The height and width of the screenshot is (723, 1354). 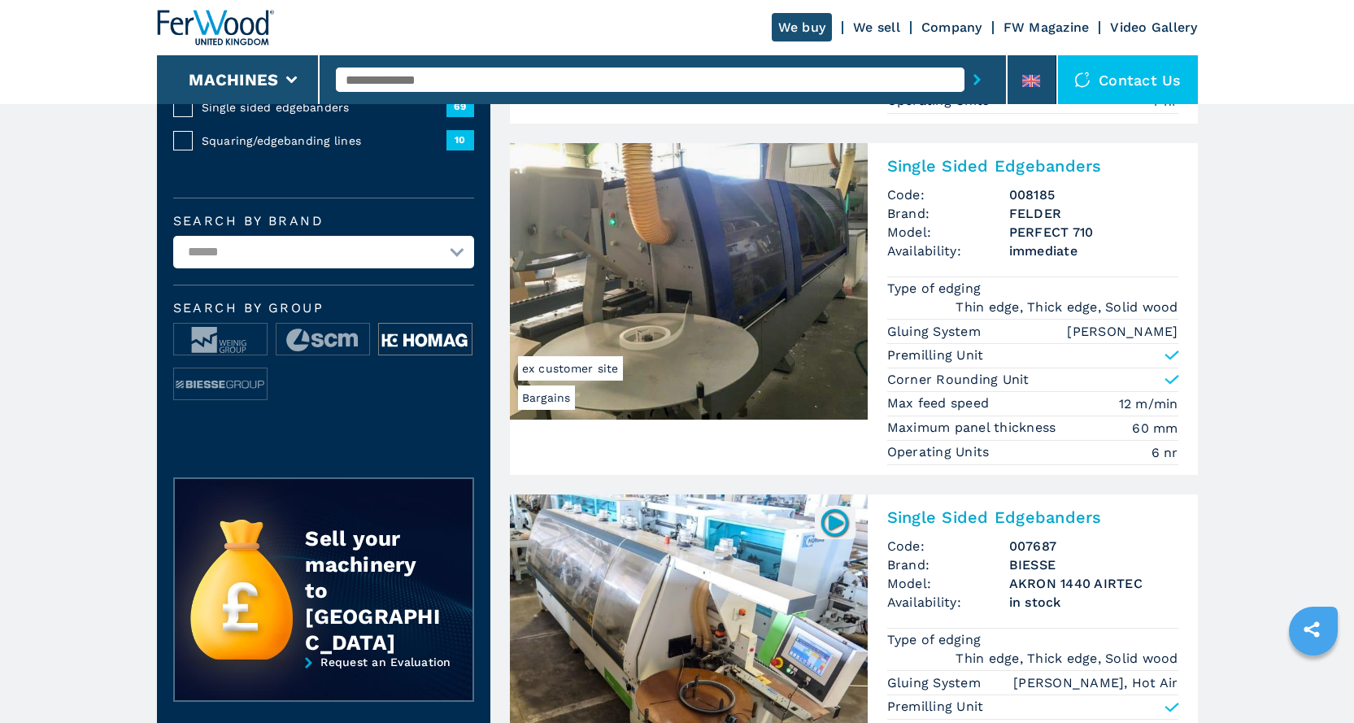 What do you see at coordinates (802, 27) in the screenshot?
I see `a: We buy` at bounding box center [802, 27].